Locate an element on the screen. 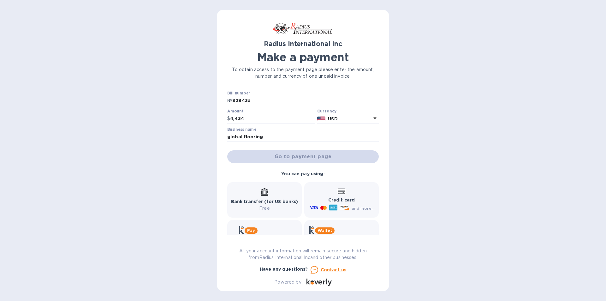 This screenshot has width=606, height=301. b: Currency is located at coordinates (327, 111).